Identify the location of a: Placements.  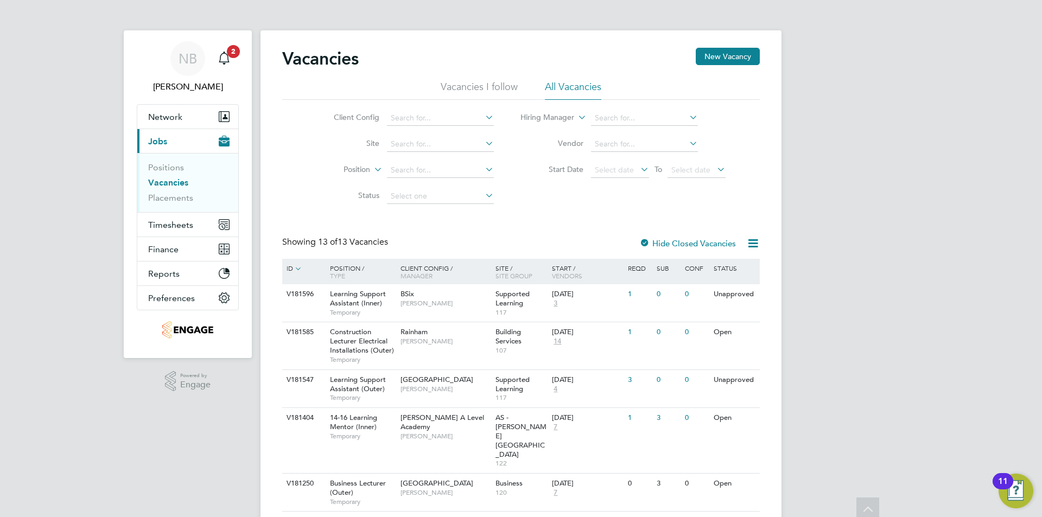
(170, 198).